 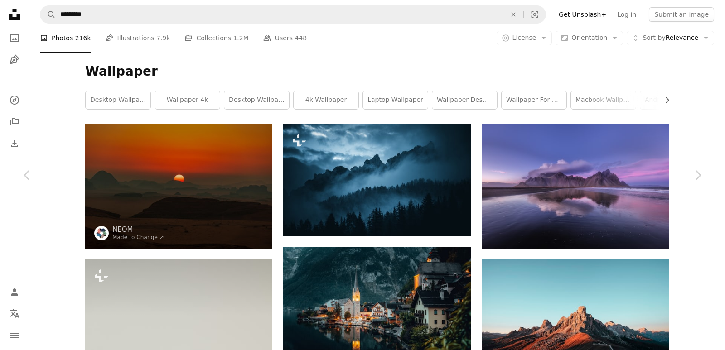 I want to click on a: Next, so click(x=698, y=175).